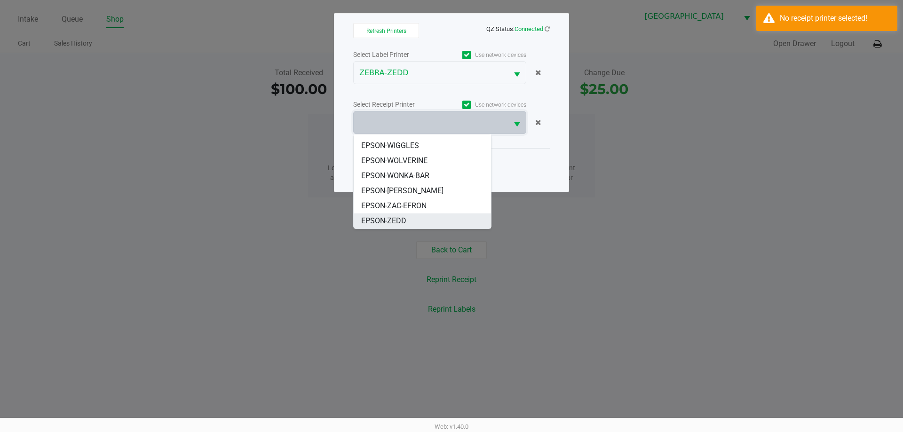  Describe the element at coordinates (384, 221) in the screenshot. I see `span: EPSON-ZEDD` at that location.